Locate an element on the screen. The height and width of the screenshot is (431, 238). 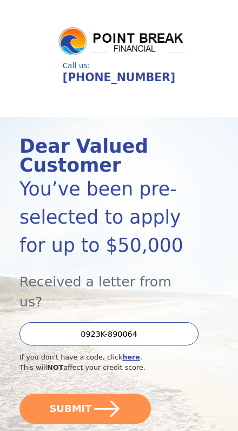
button: SUBMIT is located at coordinates (85, 409).